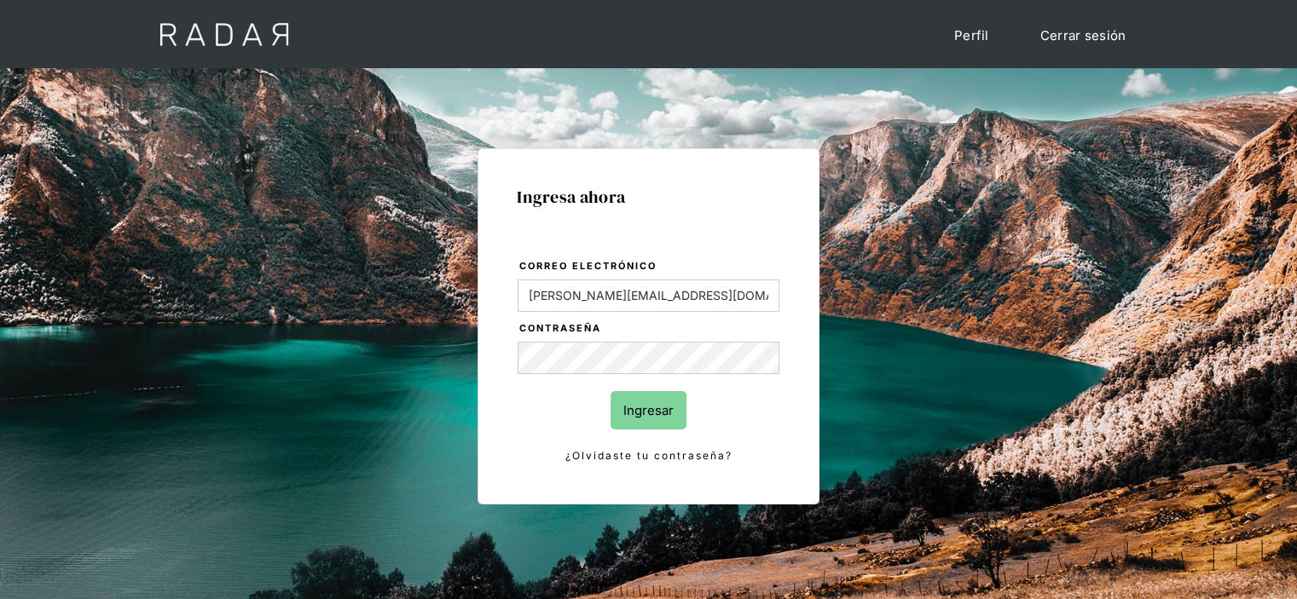 This screenshot has height=599, width=1297. What do you see at coordinates (971, 35) in the screenshot?
I see `a: Perfil` at bounding box center [971, 35].